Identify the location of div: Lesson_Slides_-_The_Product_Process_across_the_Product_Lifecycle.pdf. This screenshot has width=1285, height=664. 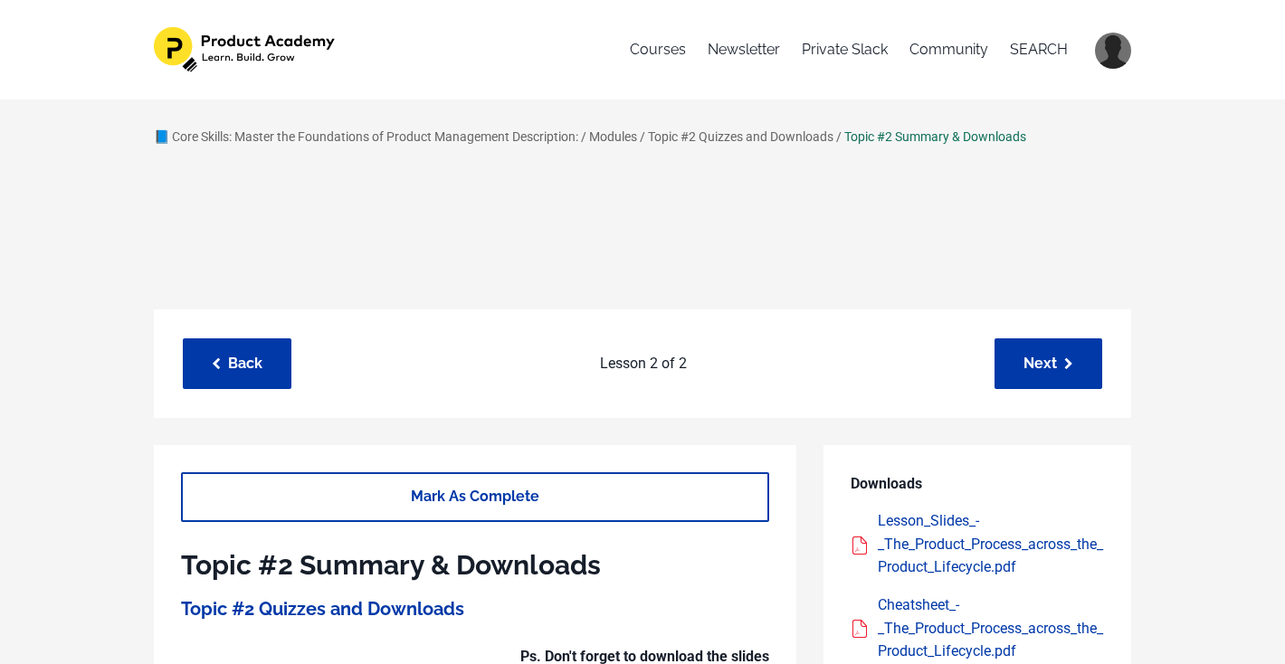
(991, 544).